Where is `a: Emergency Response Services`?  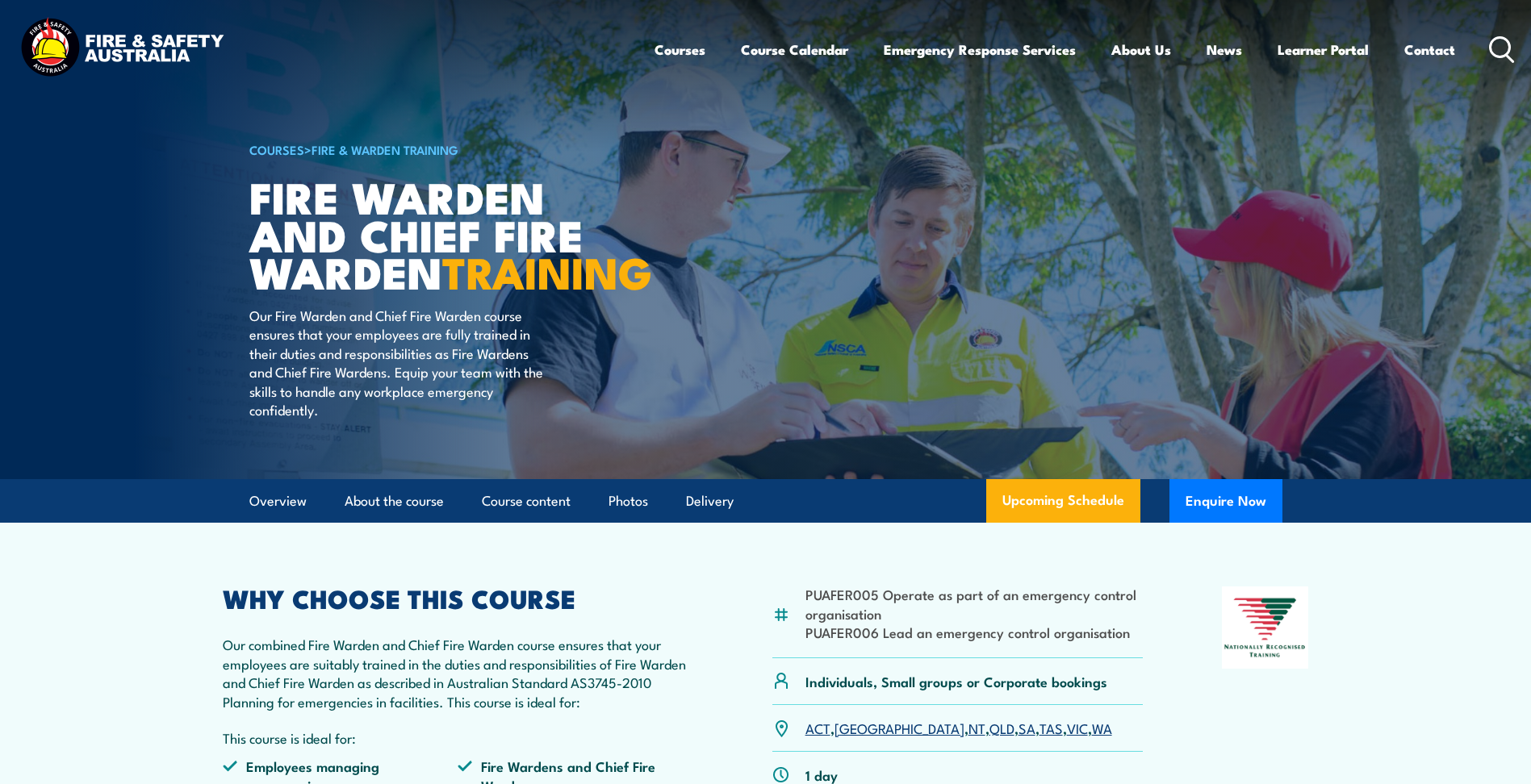 a: Emergency Response Services is located at coordinates (980, 49).